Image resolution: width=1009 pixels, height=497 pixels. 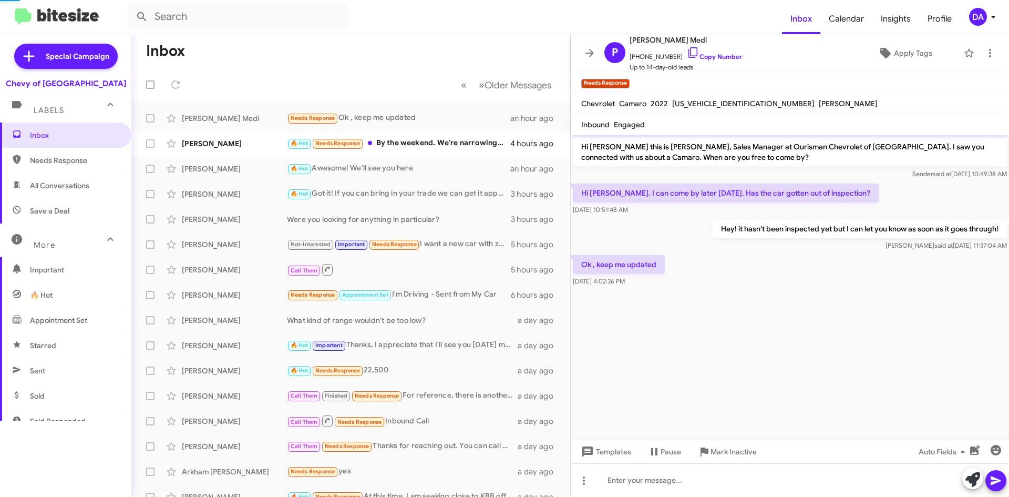 I want to click on div: I'm Driving - Sent from My Car, so click(x=399, y=294).